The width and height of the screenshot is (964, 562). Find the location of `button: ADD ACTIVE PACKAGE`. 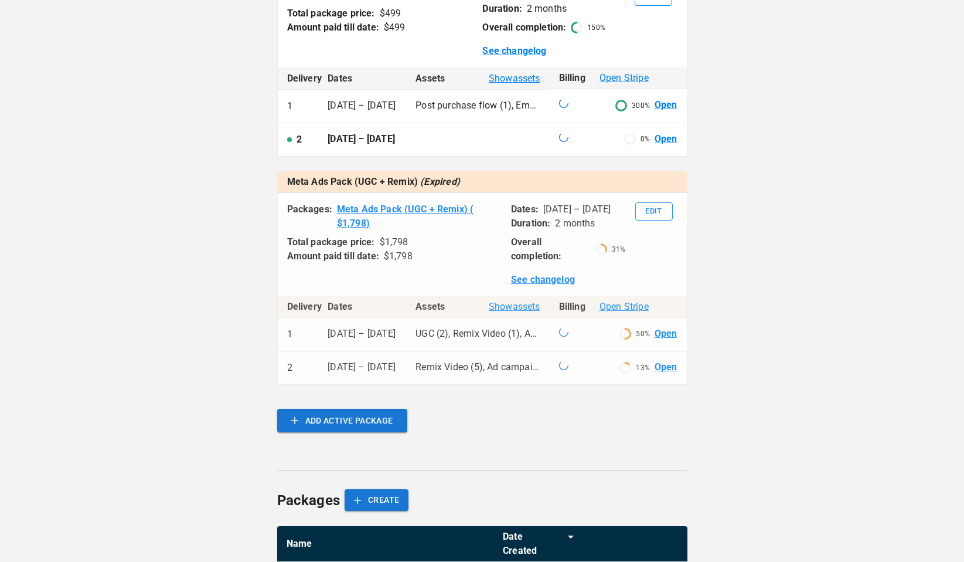

button: ADD ACTIVE PACKAGE is located at coordinates (342, 420).